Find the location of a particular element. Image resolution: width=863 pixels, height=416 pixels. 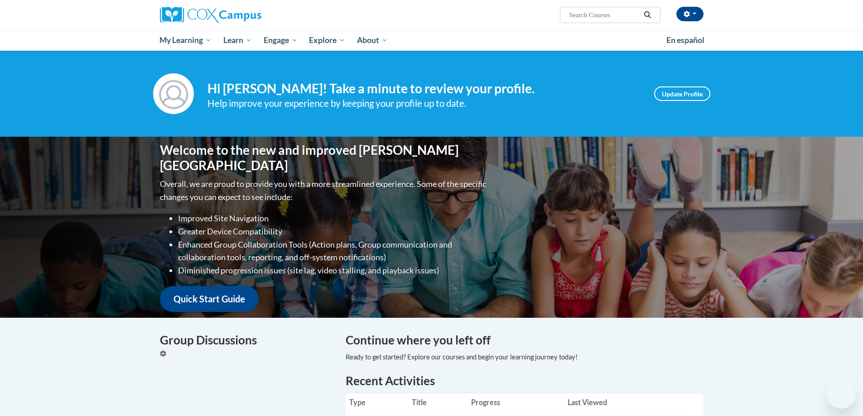

h1: Recent Activities is located at coordinates (525, 381).